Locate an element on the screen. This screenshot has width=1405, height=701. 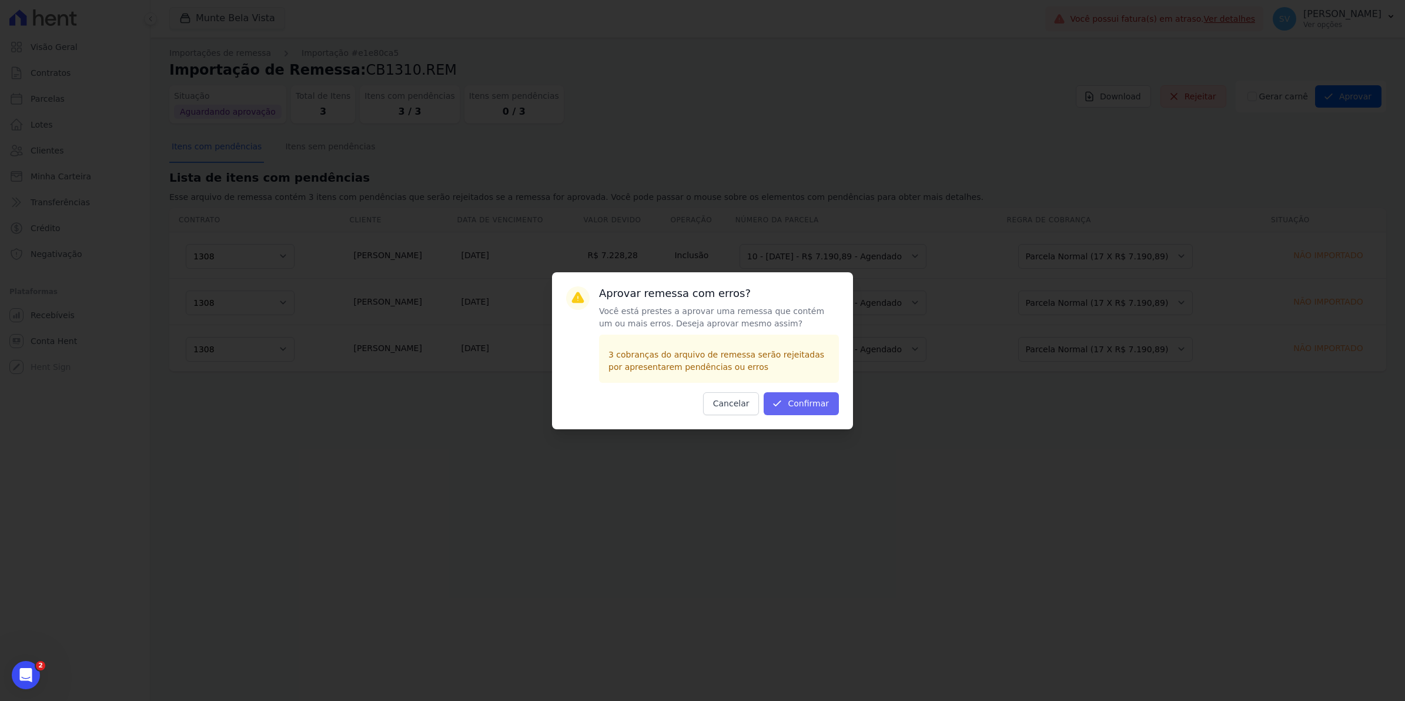
span: 2 is located at coordinates (41, 666).